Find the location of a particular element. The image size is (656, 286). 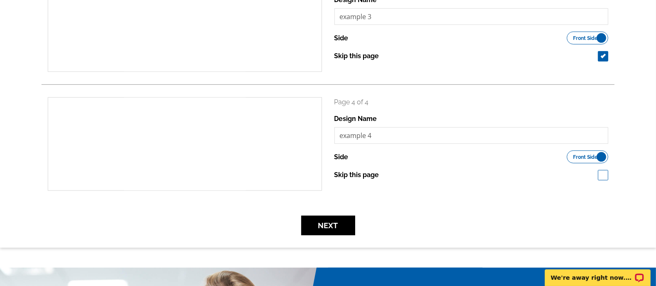

p: We're away right now. Please check back later! is located at coordinates (53, 18).